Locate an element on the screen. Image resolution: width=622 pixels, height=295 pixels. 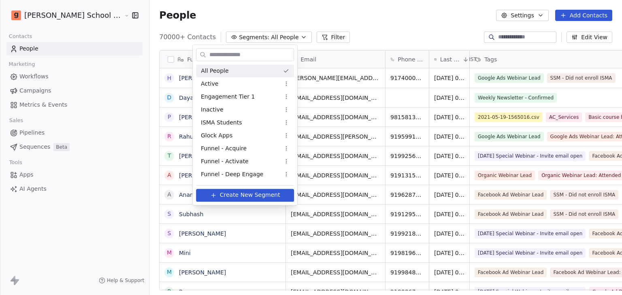
button: Create New Segment is located at coordinates (245, 195).